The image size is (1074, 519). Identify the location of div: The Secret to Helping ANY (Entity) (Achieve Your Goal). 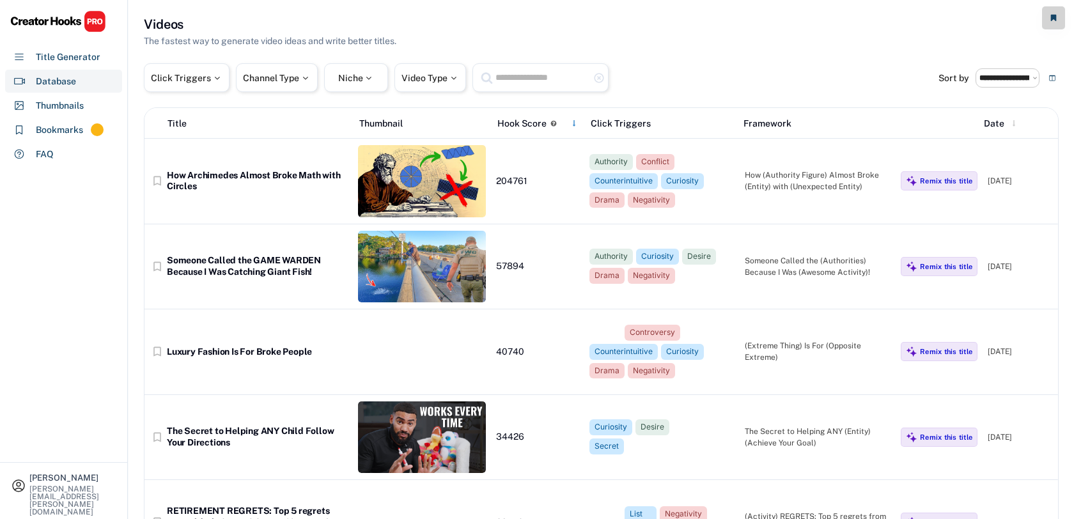
(818, 437).